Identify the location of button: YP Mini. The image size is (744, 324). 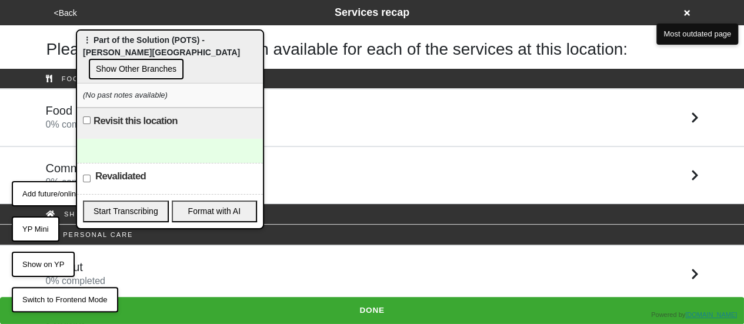
(35, 229).